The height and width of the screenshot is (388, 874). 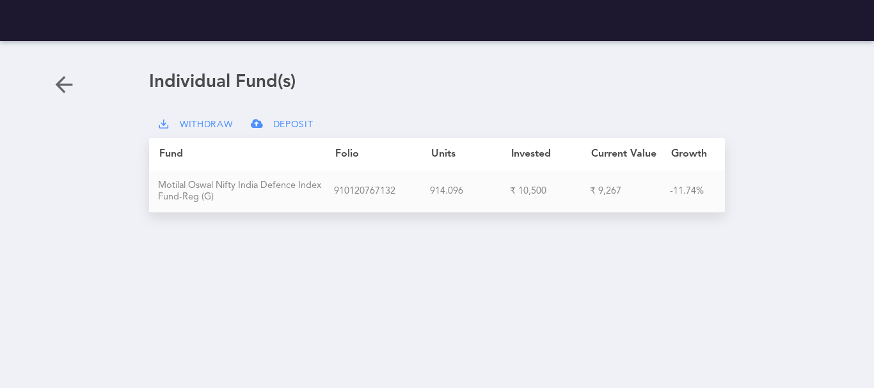 I want to click on div: Units, so click(x=471, y=154).